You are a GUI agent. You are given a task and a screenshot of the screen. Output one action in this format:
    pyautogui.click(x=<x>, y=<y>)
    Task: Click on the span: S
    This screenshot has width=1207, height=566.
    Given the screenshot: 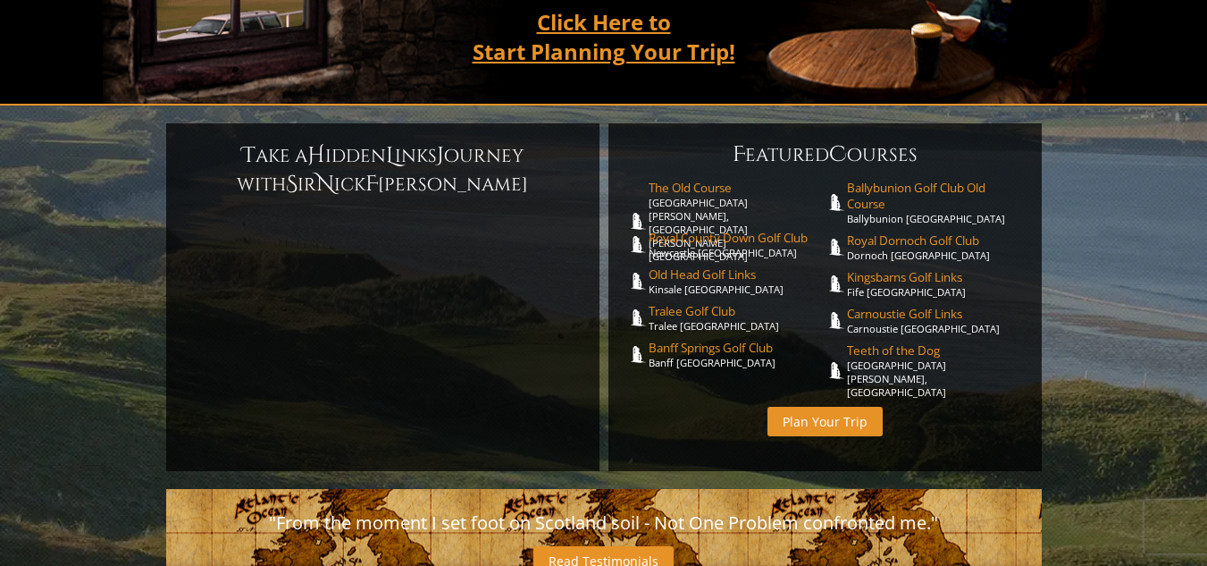 What is the action you would take?
    pyautogui.click(x=291, y=184)
    